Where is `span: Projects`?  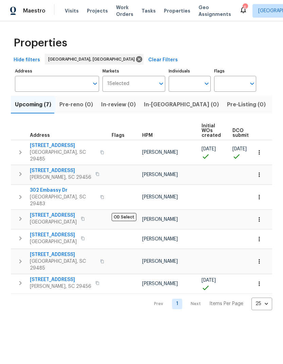 span: Projects is located at coordinates (97, 11).